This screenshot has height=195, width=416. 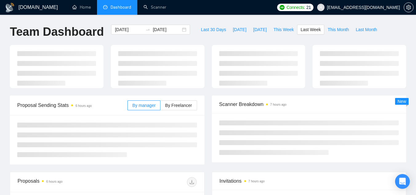 What do you see at coordinates (309, 104) in the screenshot?
I see `span: Scanner Breakdown` at bounding box center [309, 104].